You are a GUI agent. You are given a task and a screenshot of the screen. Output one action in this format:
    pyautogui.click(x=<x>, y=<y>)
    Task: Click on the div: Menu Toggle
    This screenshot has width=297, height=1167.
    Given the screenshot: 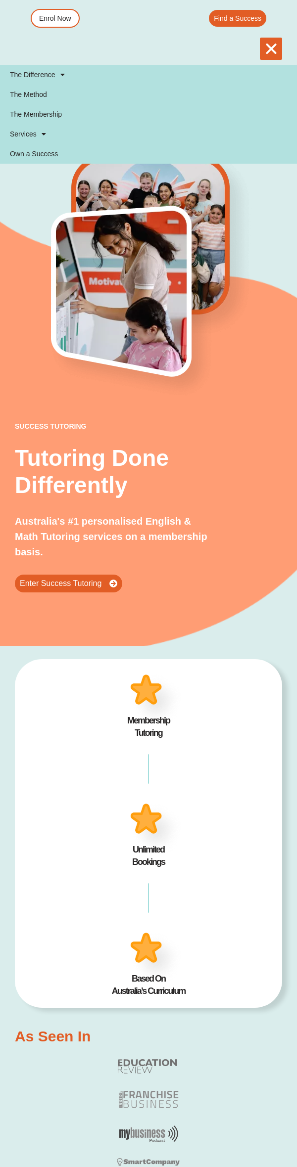 What is the action you would take?
    pyautogui.click(x=271, y=48)
    